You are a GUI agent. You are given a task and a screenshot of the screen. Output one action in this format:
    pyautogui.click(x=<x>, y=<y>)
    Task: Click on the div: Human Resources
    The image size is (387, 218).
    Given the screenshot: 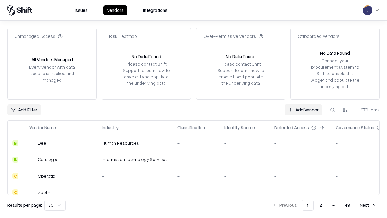 What is the action you would take?
    pyautogui.click(x=135, y=143)
    